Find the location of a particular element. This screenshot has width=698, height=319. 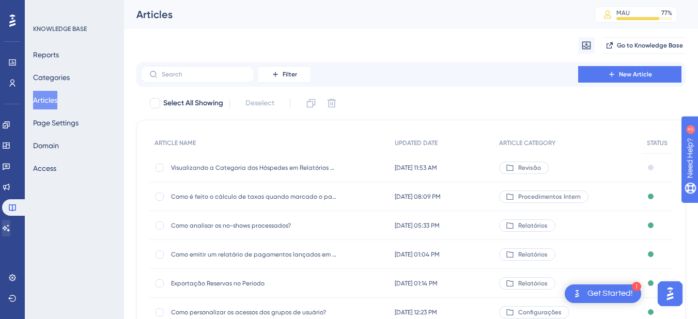

button: Open AI Assistant Launcher is located at coordinates (15, 15).